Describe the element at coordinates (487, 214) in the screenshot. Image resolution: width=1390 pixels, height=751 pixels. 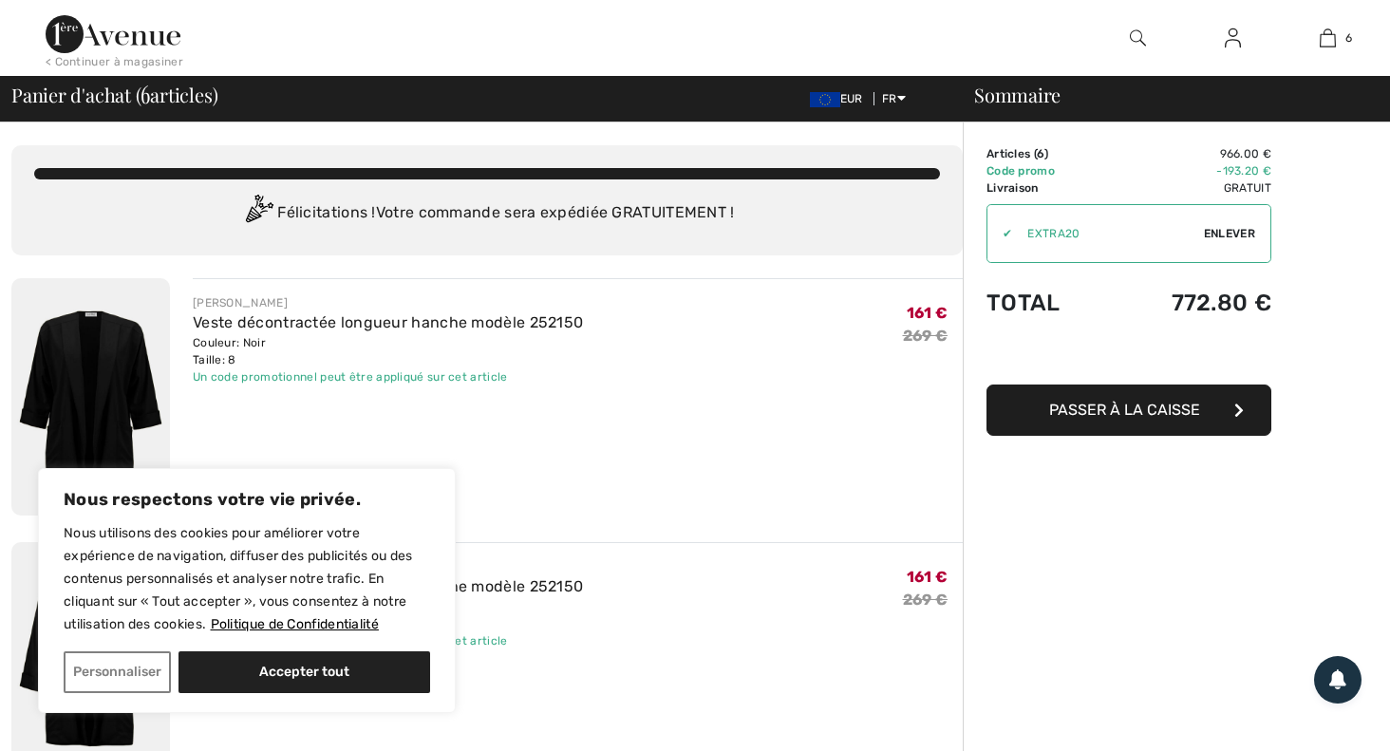
I see `div: Félicitations ! Votre commande sera expédiée GRATUITEMENT !` at that location.